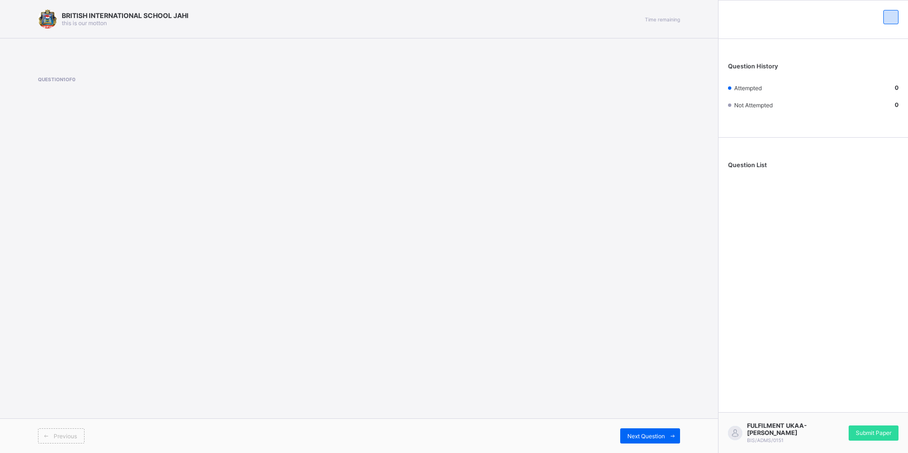 This screenshot has width=908, height=453. Describe the element at coordinates (874, 433) in the screenshot. I see `span: Submit Paper` at that location.